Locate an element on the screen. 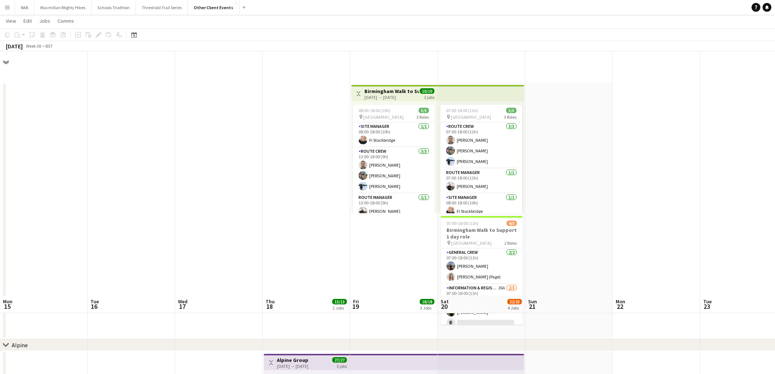 This screenshot has width=775, height=374. span: Sun is located at coordinates (532, 301).